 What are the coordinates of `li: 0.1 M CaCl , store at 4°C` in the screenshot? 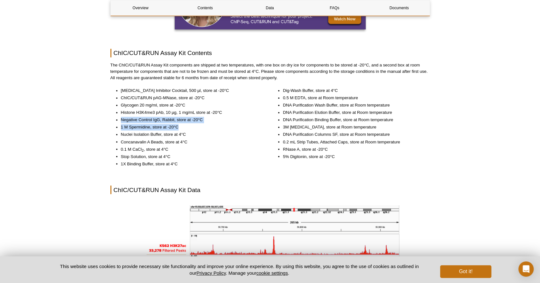 It's located at (191, 149).